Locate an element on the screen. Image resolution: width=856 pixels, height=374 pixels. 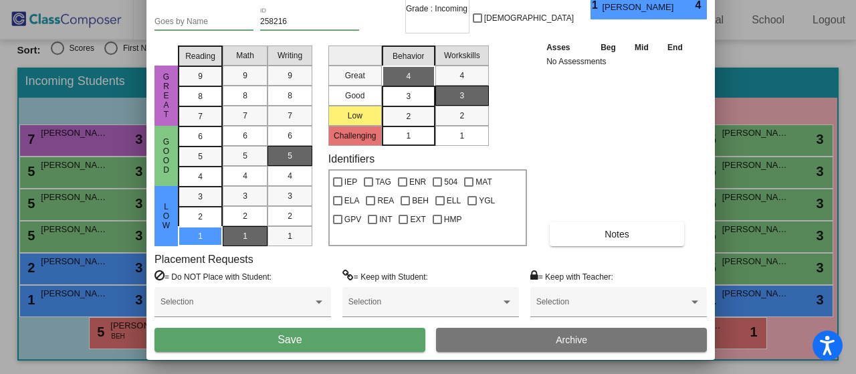
span: ELL is located at coordinates (454, 201).